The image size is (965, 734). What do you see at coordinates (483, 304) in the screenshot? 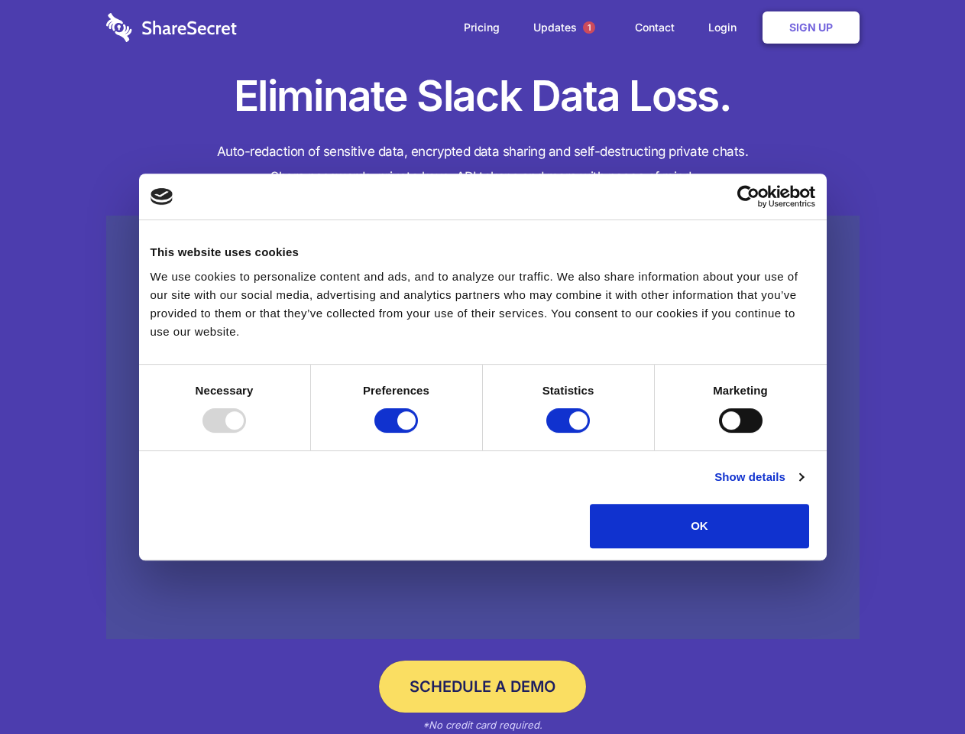
I see `div: We use cookies to personalize content and ads, and to analyze our traffic. We also share informat...` at bounding box center [483, 304].